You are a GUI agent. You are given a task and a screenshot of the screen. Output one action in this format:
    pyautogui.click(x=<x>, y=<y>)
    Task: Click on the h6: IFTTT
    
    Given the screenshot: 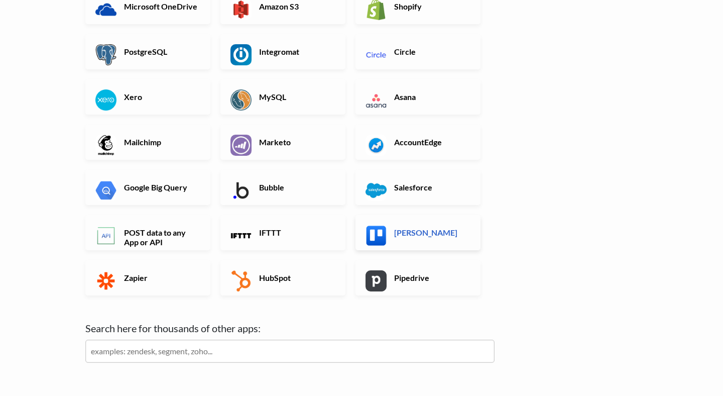 What is the action you would take?
    pyautogui.click(x=296, y=232)
    